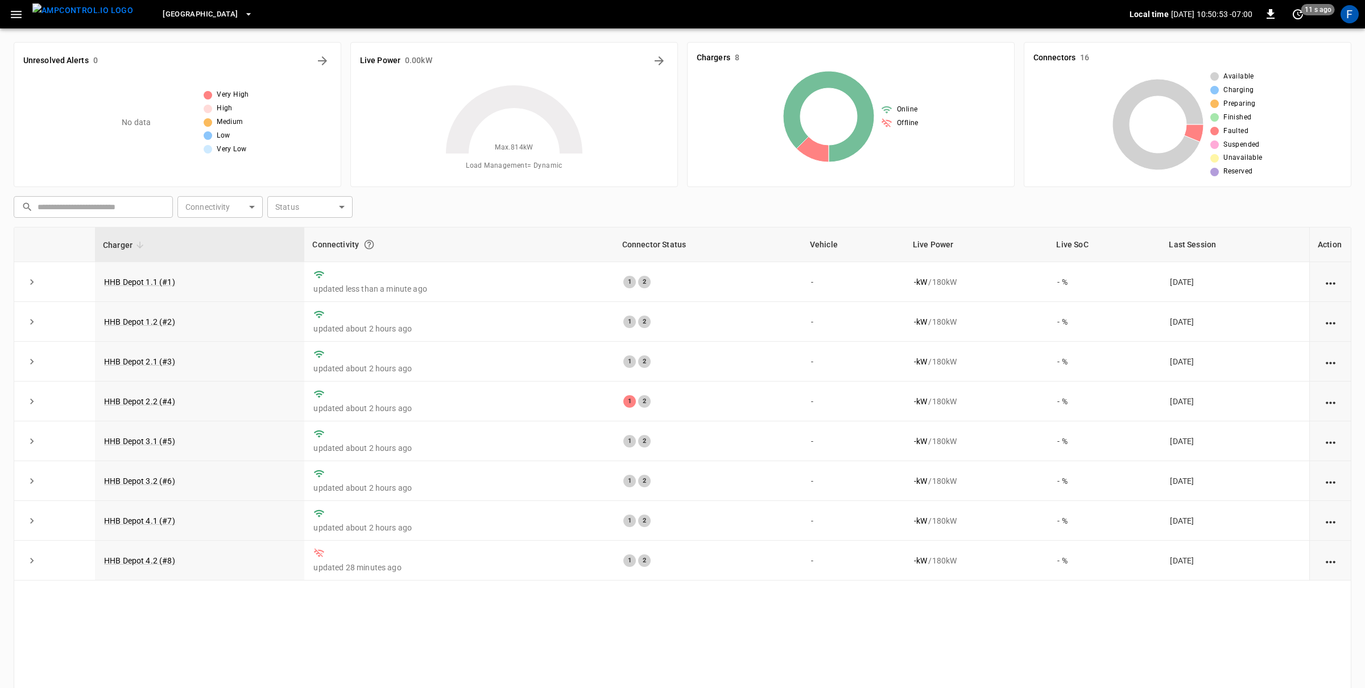 The image size is (1365, 688). What do you see at coordinates (139, 521) in the screenshot?
I see `a: HHB Depot 4.1 (#7)` at bounding box center [139, 521].